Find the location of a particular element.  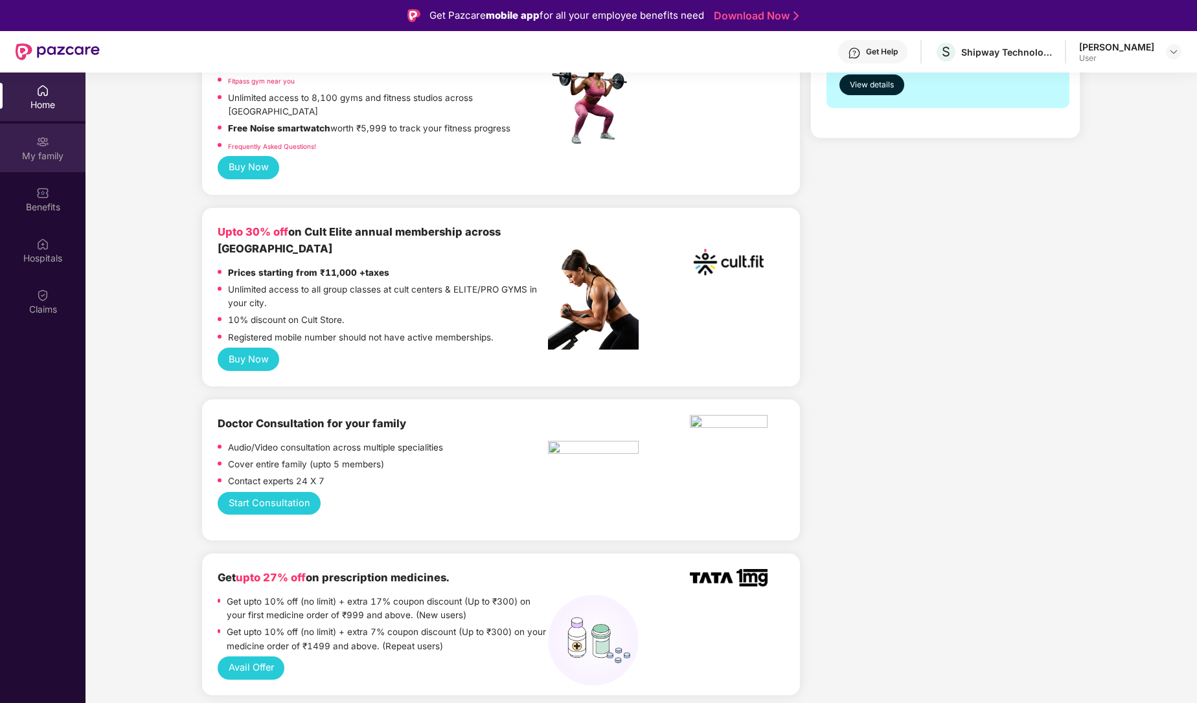

strong: Prices starting from ₹11,000 +taxes is located at coordinates (308, 273).